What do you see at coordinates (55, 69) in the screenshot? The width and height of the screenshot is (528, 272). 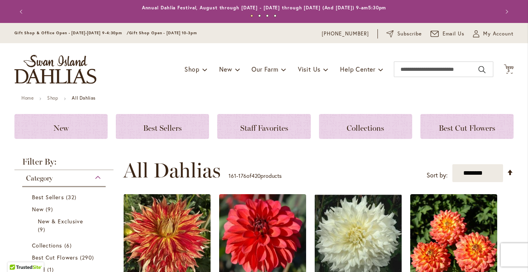 I see `a: store logo` at bounding box center [55, 69].